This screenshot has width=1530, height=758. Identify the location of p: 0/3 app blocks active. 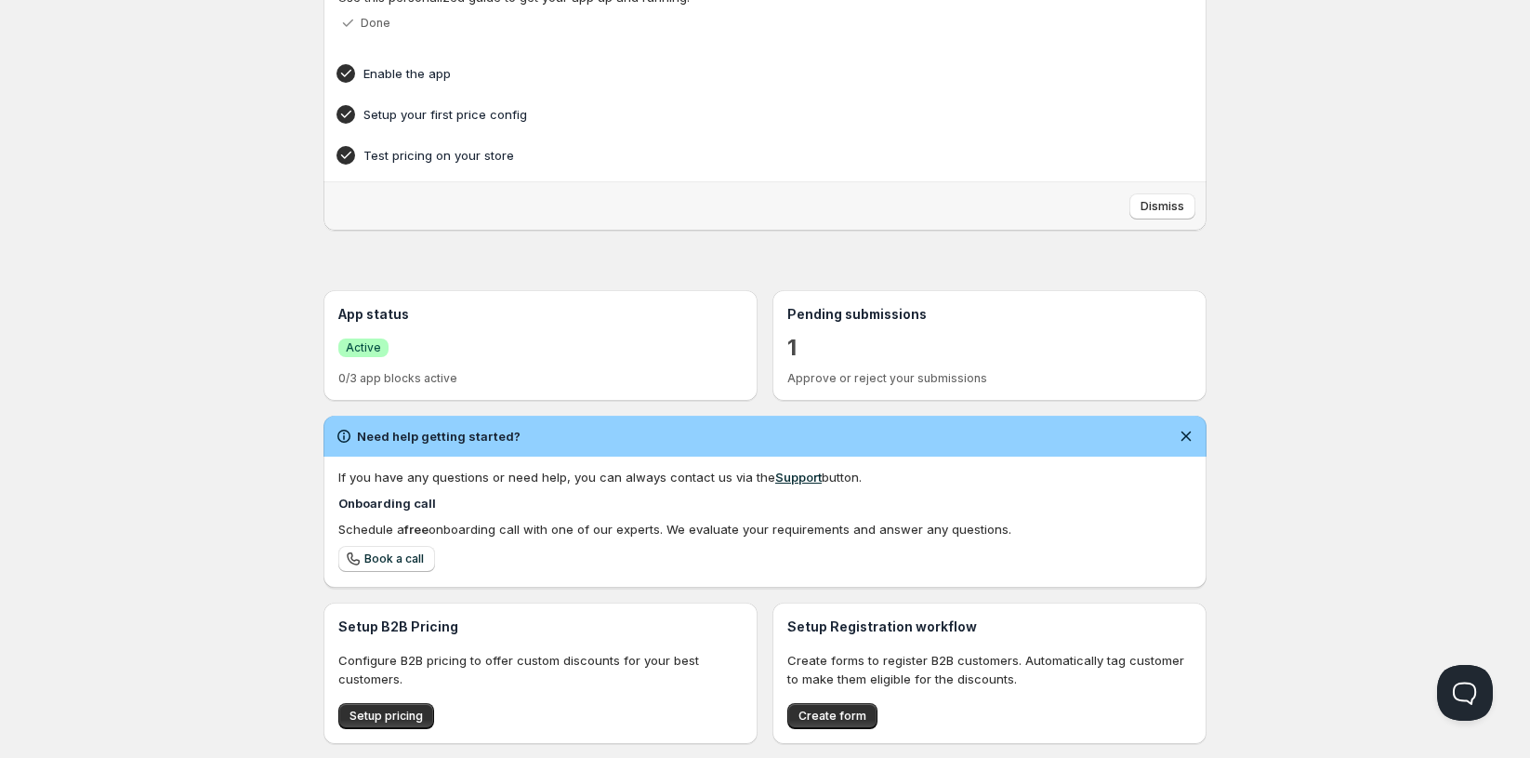
(540, 378).